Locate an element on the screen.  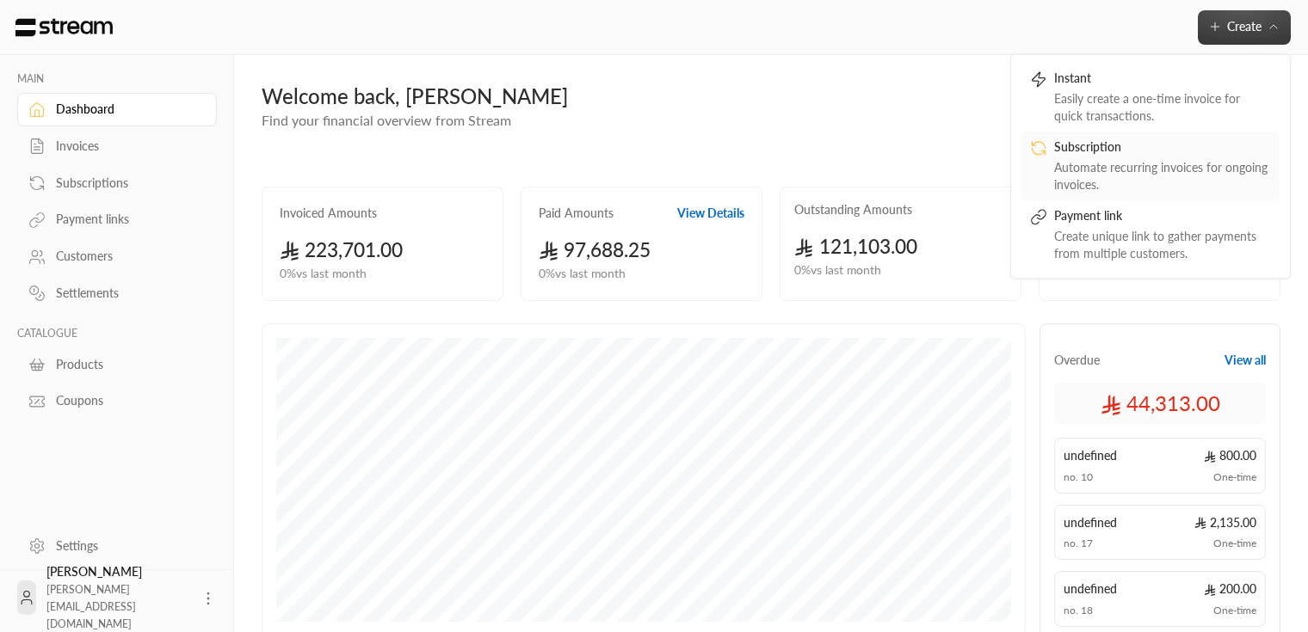
div: Coupons is located at coordinates (126, 401).